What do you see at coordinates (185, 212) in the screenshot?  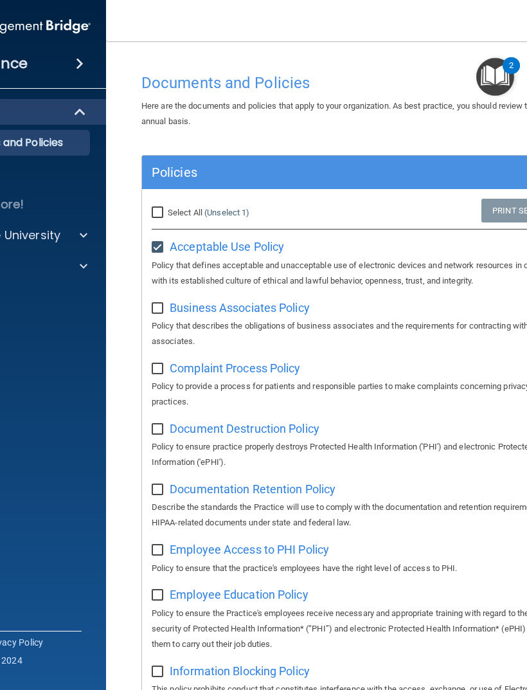 I see `span: Select All` at bounding box center [185, 212].